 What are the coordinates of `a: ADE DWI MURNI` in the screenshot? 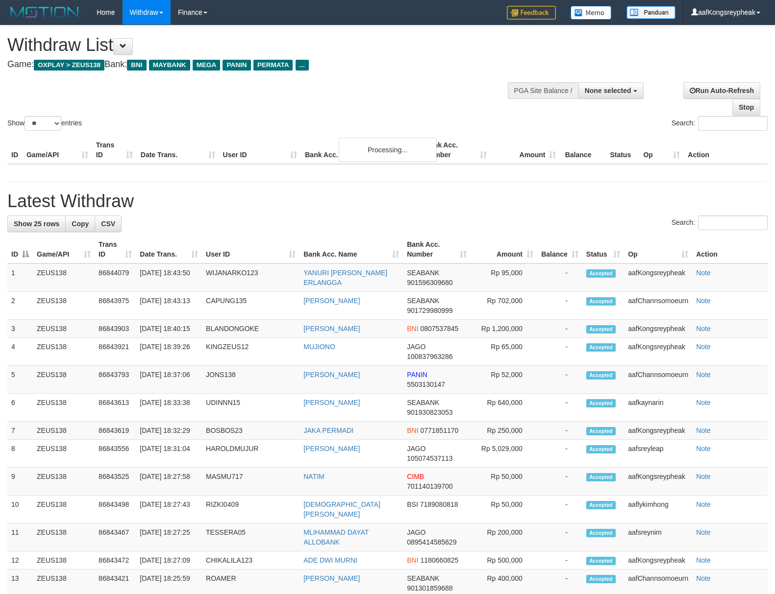 It's located at (330, 560).